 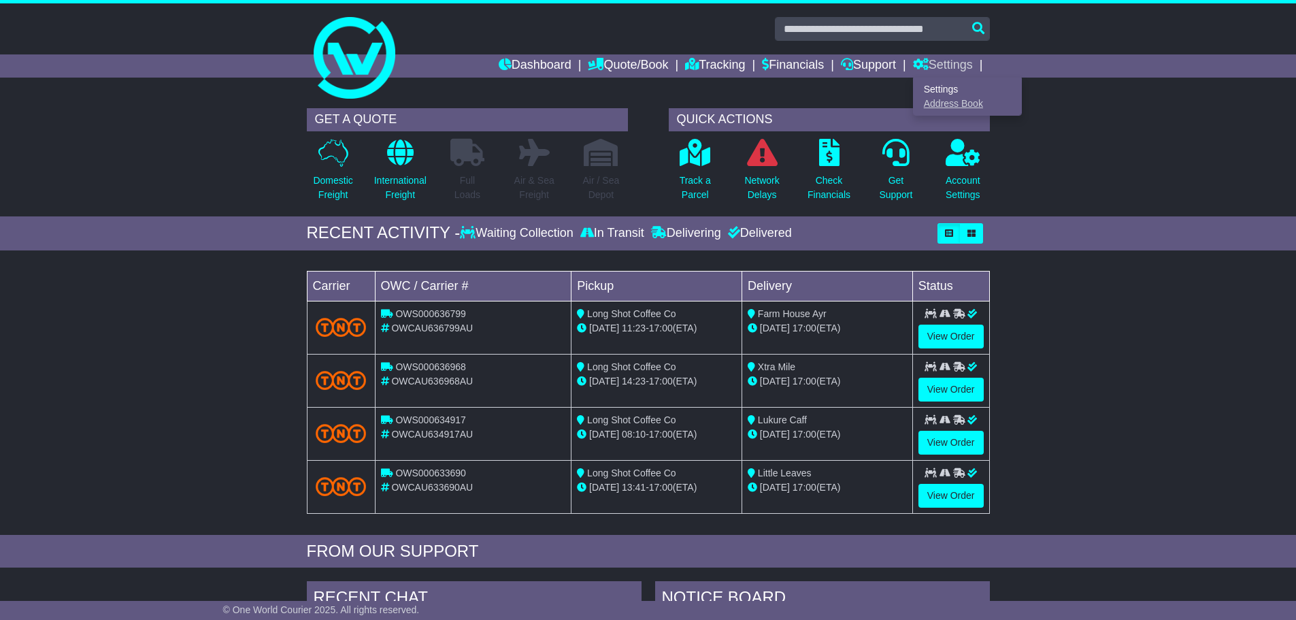 I want to click on a: CheckFinancials, so click(x=829, y=174).